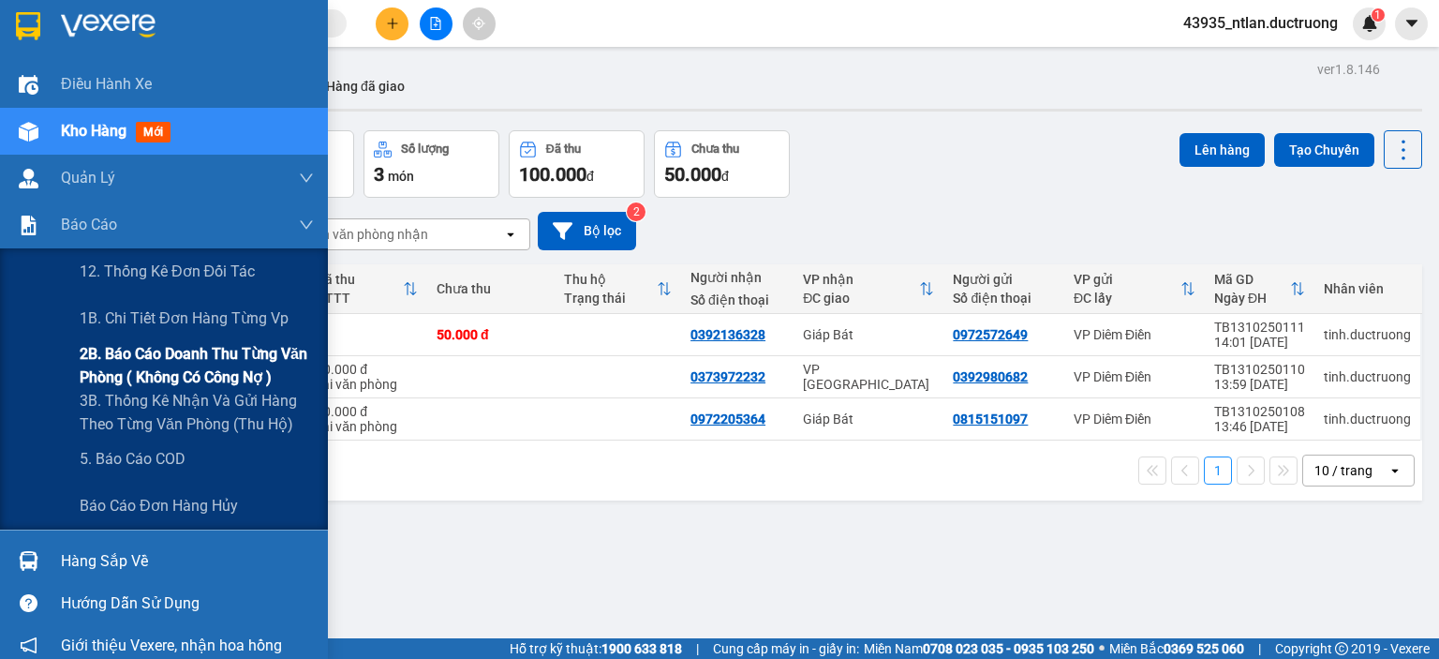 Image resolution: width=1439 pixels, height=659 pixels. Describe the element at coordinates (861, 298) in the screenshot. I see `div: ĐC giao` at that location.